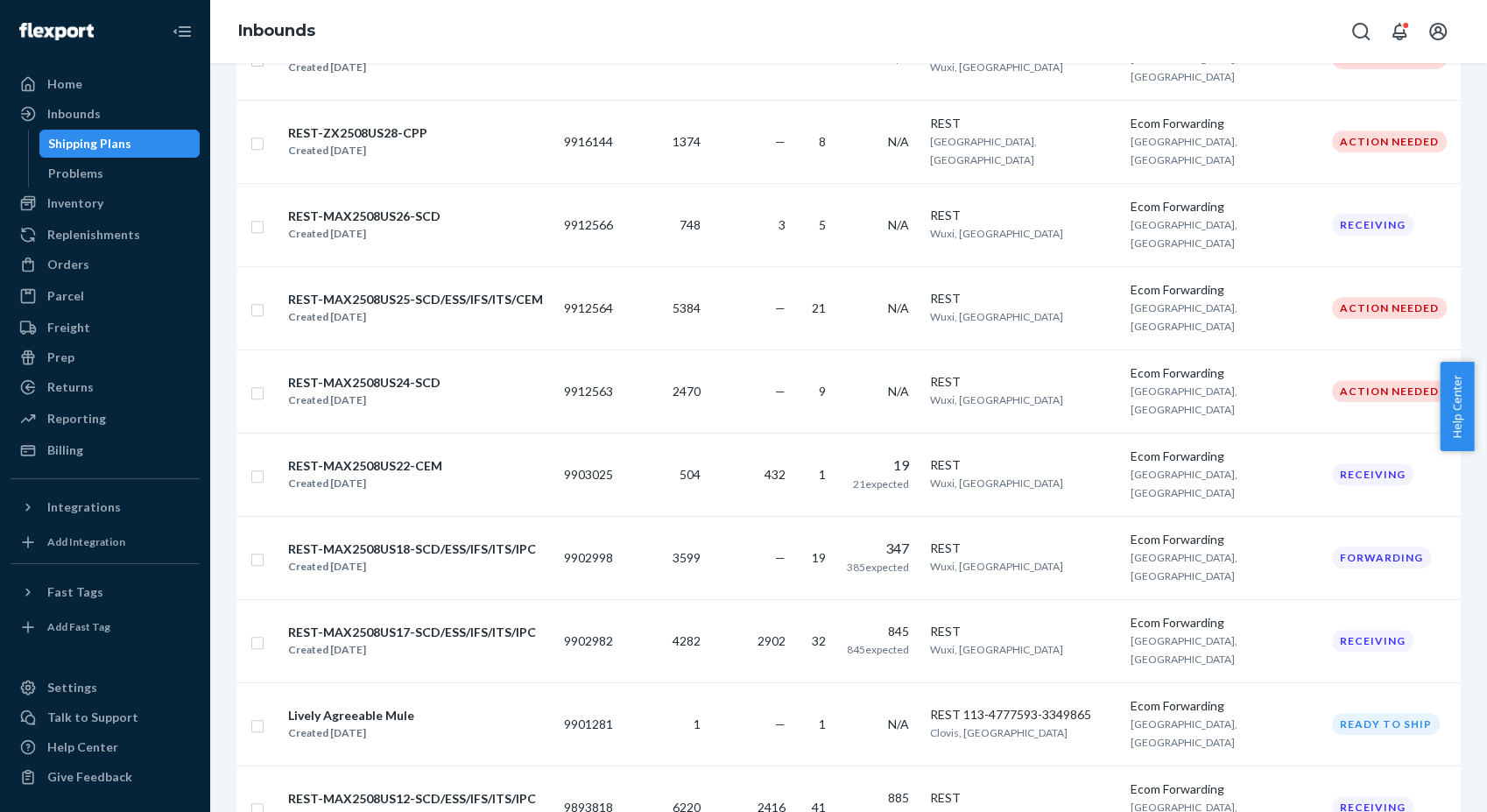 This screenshot has height=812, width=1487. I want to click on button: Integrations, so click(105, 508).